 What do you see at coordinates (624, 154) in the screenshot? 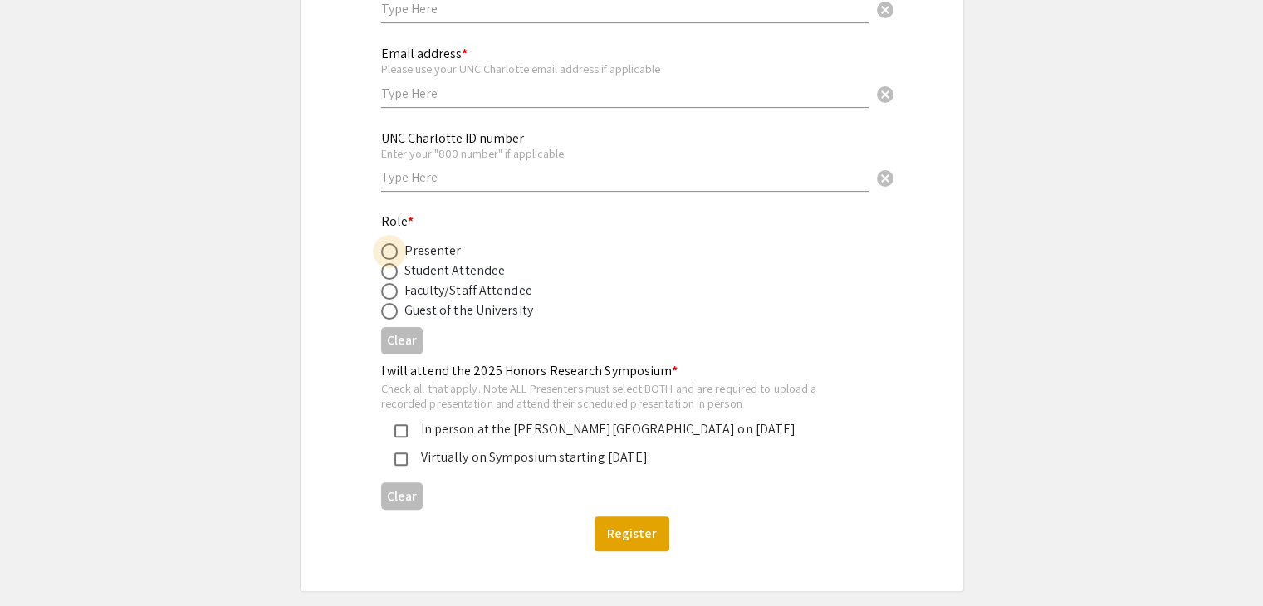
I see `div: Enter your "800 number" if applicable` at bounding box center [624, 154].